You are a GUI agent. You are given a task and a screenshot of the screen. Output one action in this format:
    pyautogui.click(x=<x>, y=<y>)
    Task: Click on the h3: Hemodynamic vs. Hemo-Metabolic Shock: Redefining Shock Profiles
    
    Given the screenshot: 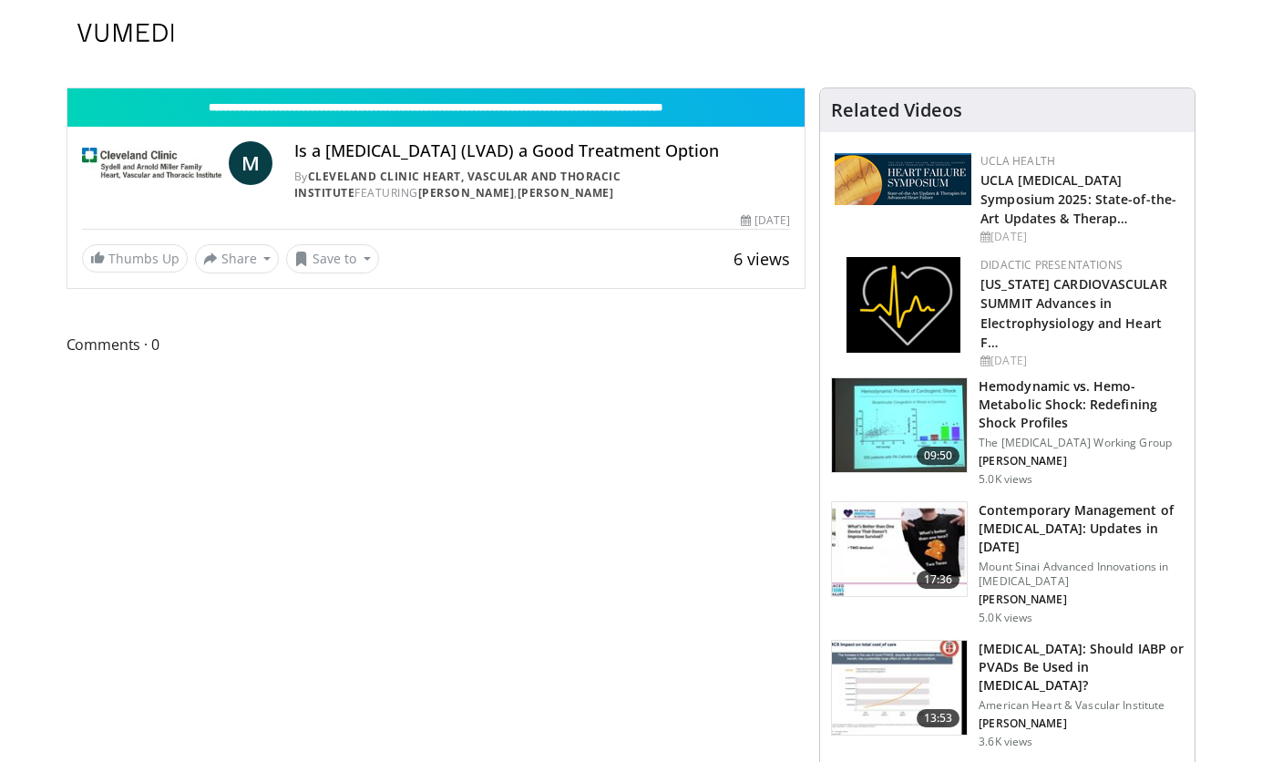 What is the action you would take?
    pyautogui.click(x=1080, y=405)
    